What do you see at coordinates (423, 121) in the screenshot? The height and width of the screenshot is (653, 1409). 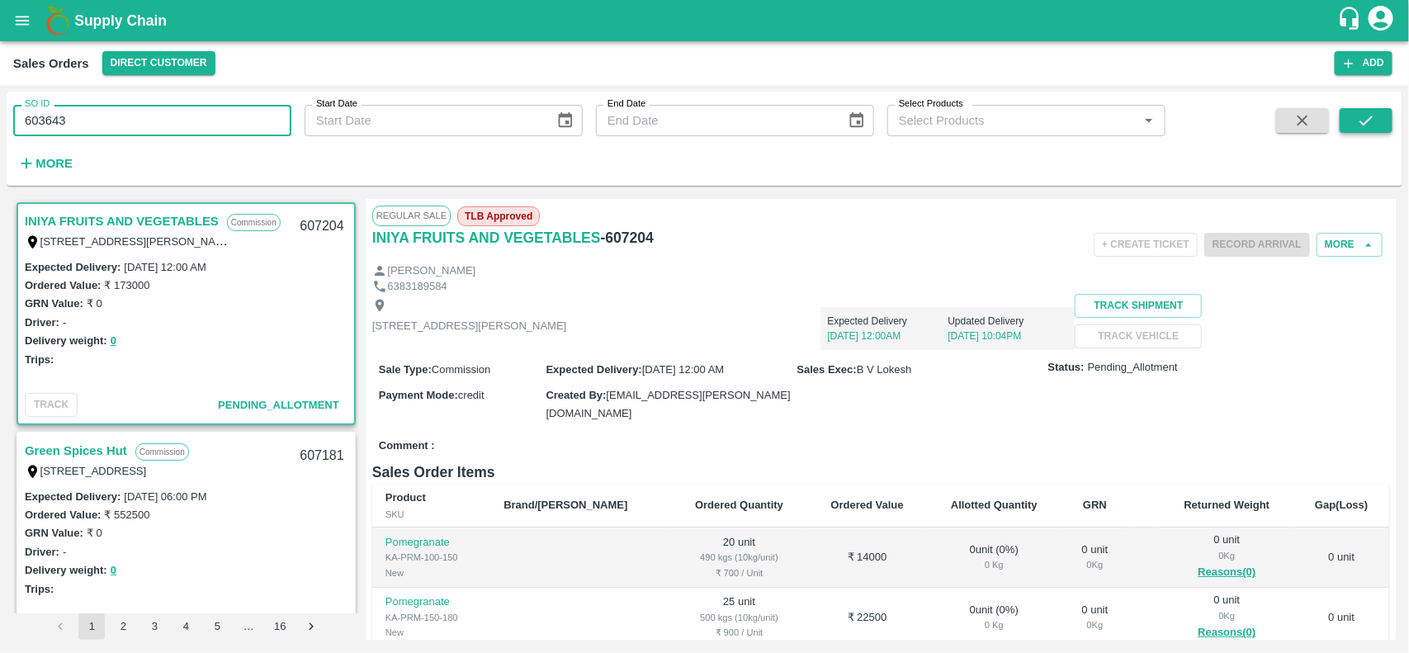 I see `input: Start Date` at bounding box center [423, 121].